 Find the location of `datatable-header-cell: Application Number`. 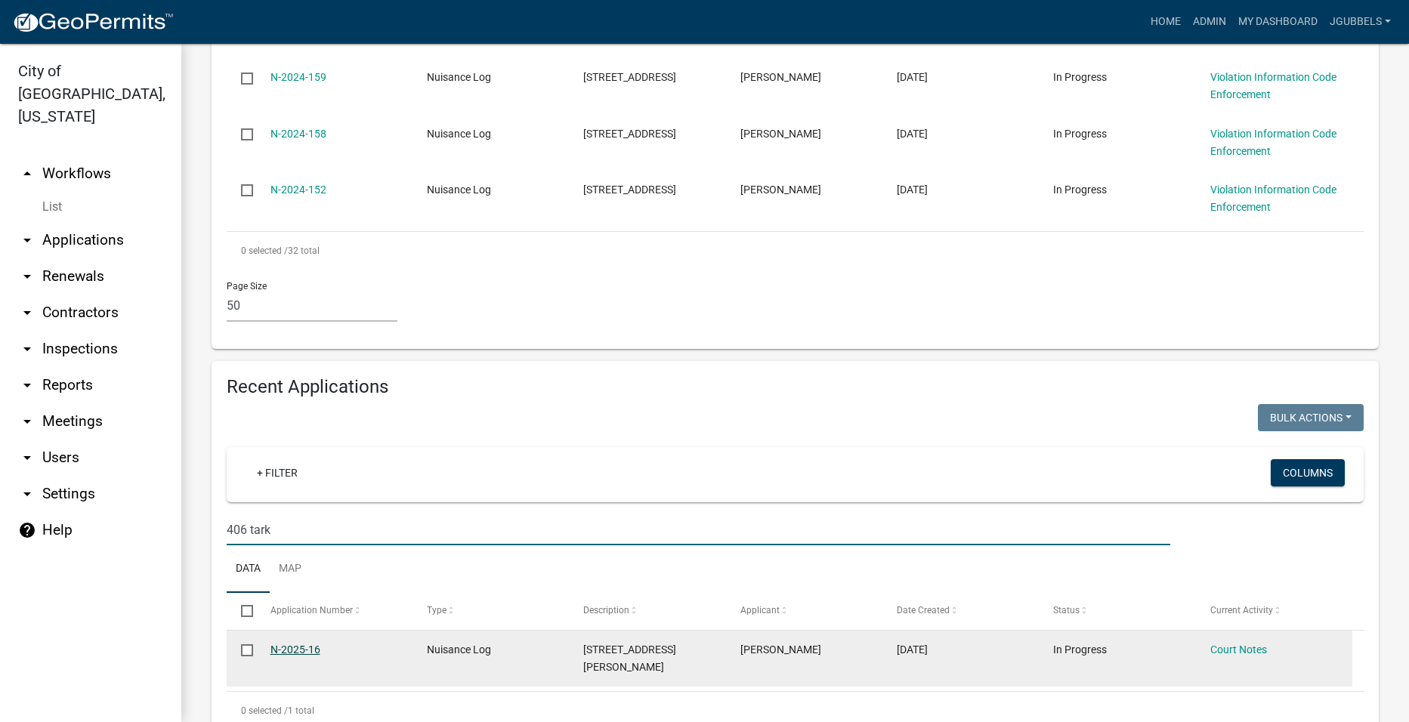

datatable-header-cell: Application Number is located at coordinates (333, 611).